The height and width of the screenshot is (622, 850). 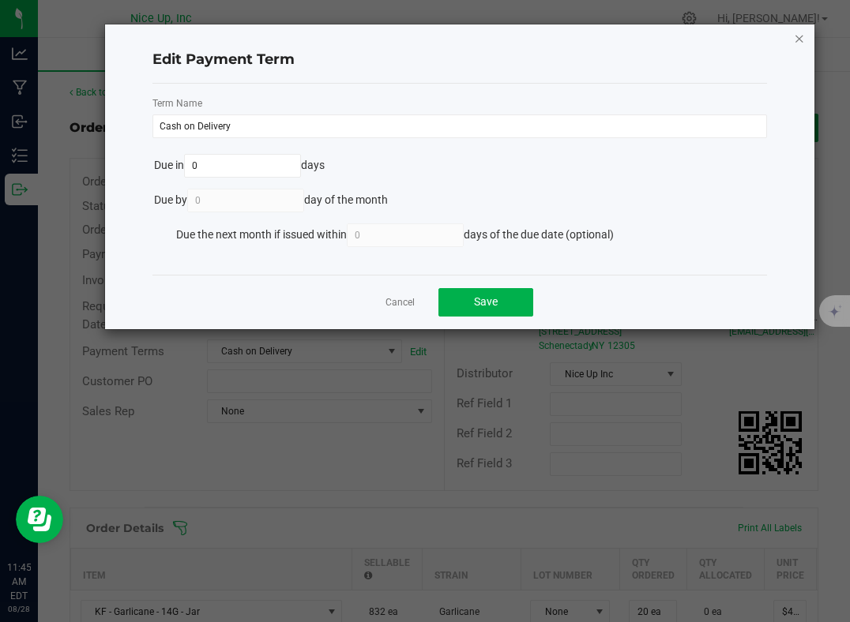 I want to click on a: Cancel, so click(x=400, y=303).